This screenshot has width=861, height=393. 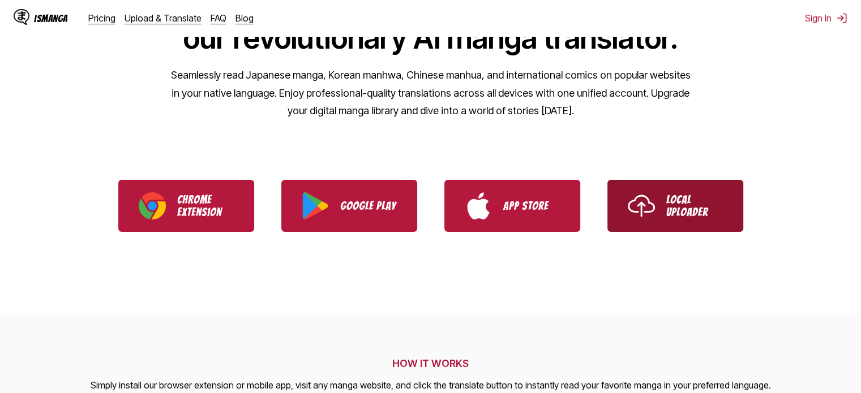 What do you see at coordinates (675, 206) in the screenshot?
I see `a: Use IsManga Local Uploader` at bounding box center [675, 206].